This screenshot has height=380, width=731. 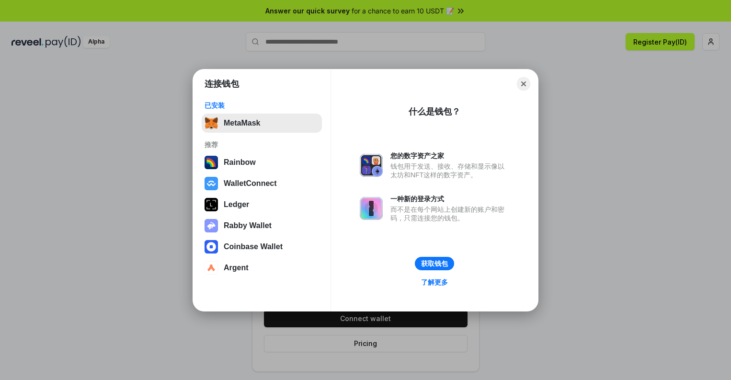 I want to click on button: Rainbow, so click(x=262, y=162).